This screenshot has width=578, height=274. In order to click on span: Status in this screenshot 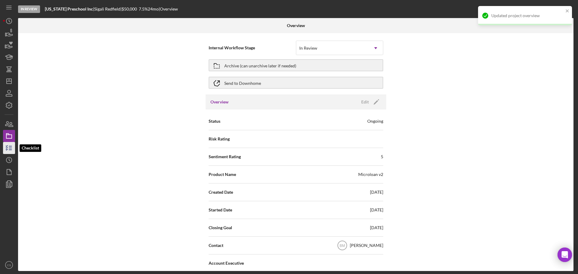, I will do `click(215, 121)`.